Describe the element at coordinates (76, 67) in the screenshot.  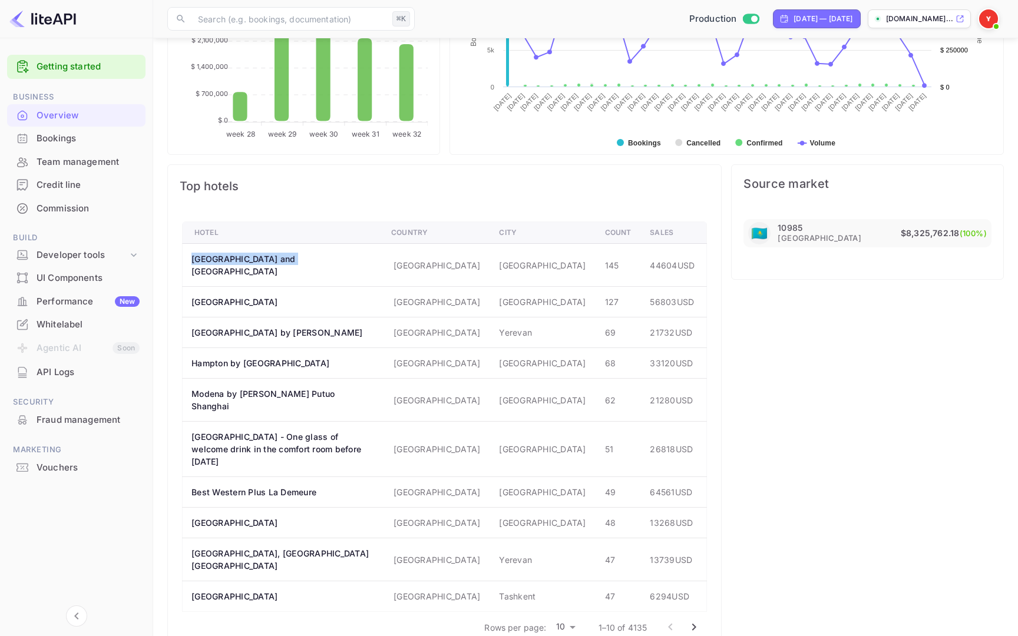
I see `div: Getting started` at that location.